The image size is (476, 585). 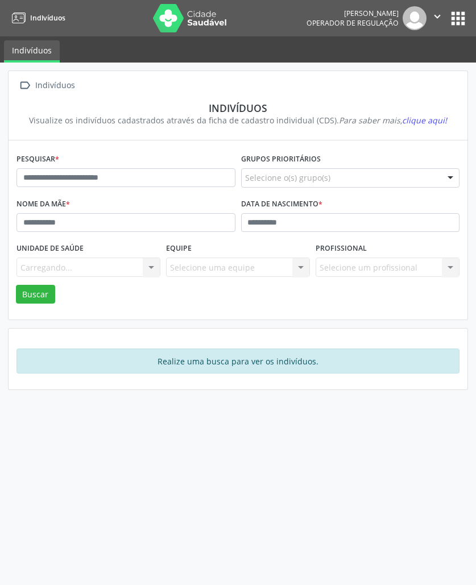 I want to click on label: Nome da mãe, so click(x=43, y=204).